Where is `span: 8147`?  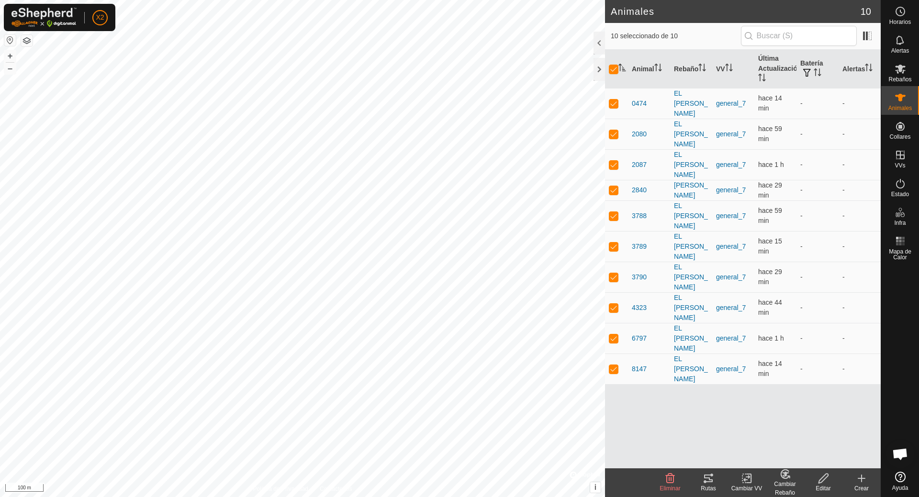 span: 8147 is located at coordinates (639, 369).